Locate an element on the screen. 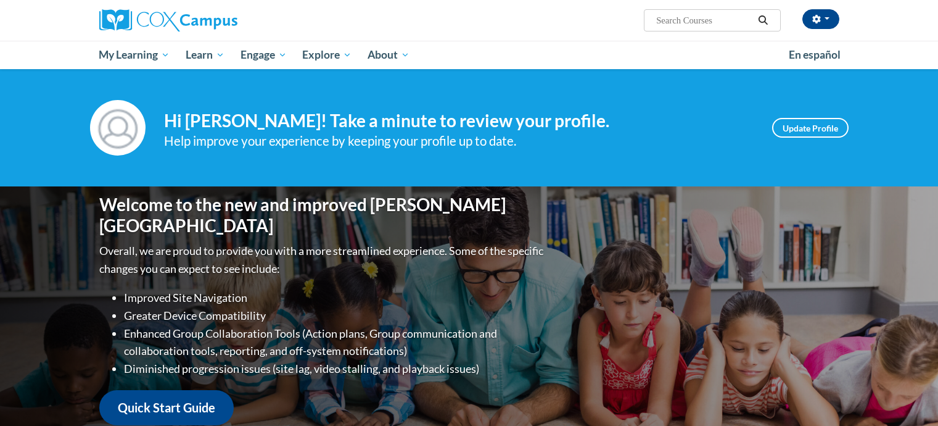 The height and width of the screenshot is (426, 938). span: About is located at coordinates (389, 55).